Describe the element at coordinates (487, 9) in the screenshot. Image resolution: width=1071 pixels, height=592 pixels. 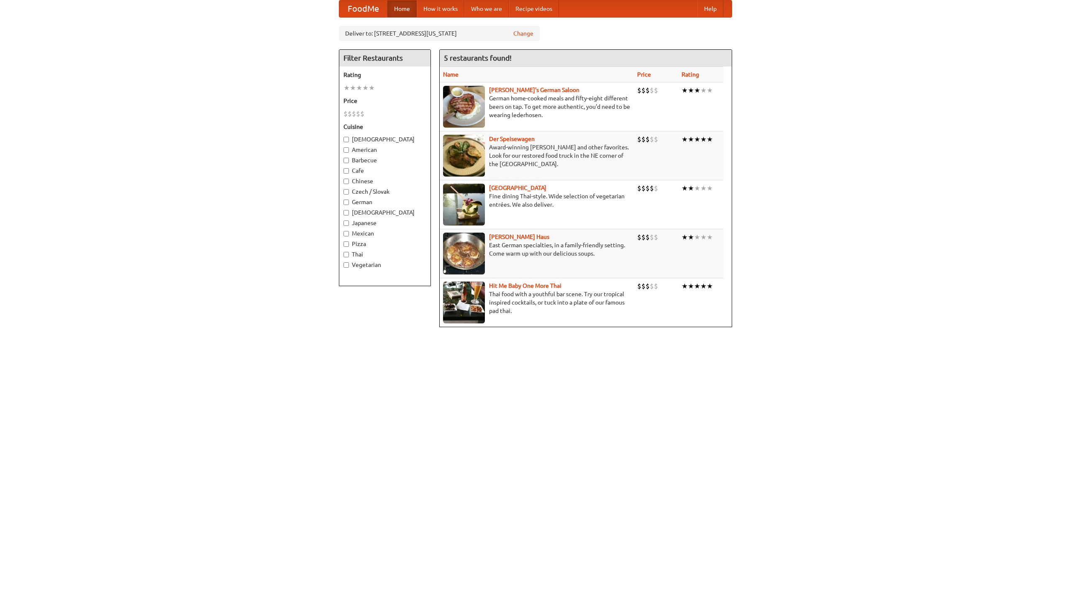
I see `a: Who we are` at that location.